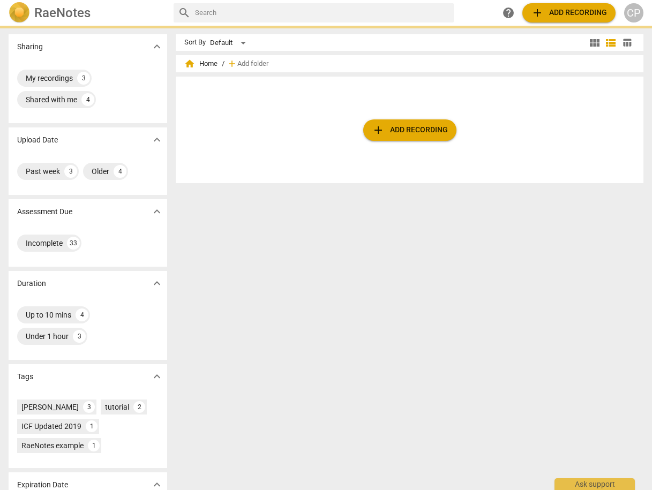 The height and width of the screenshot is (490, 652). I want to click on div: CP, so click(634, 13).